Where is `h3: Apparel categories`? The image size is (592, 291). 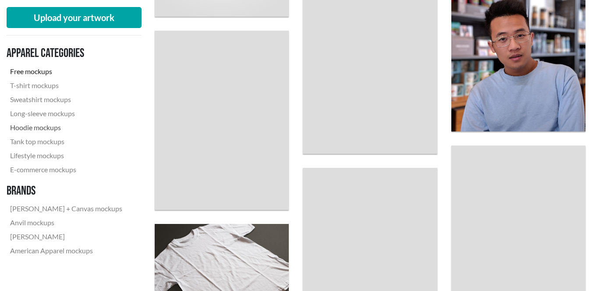 h3: Apparel categories is located at coordinates (66, 53).